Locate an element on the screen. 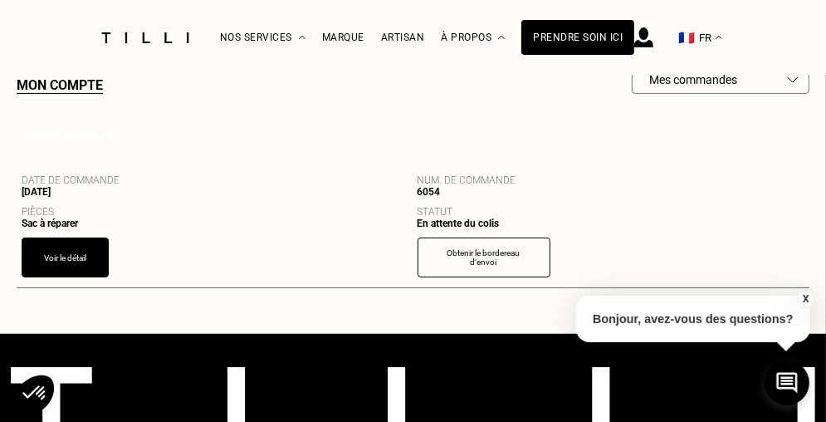  div: À propos is located at coordinates (472, 37).